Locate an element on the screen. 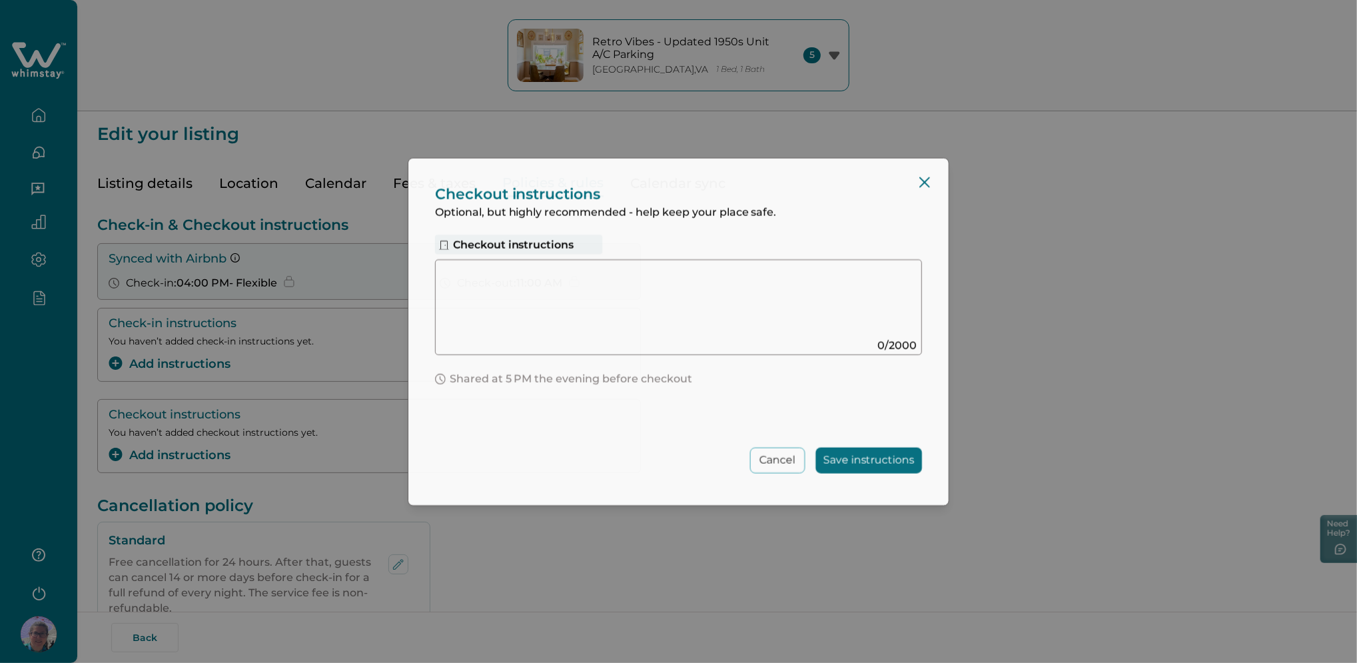 The width and height of the screenshot is (1357, 663). div: Shared at 5 PM the evening before checkout is located at coordinates (678, 378).